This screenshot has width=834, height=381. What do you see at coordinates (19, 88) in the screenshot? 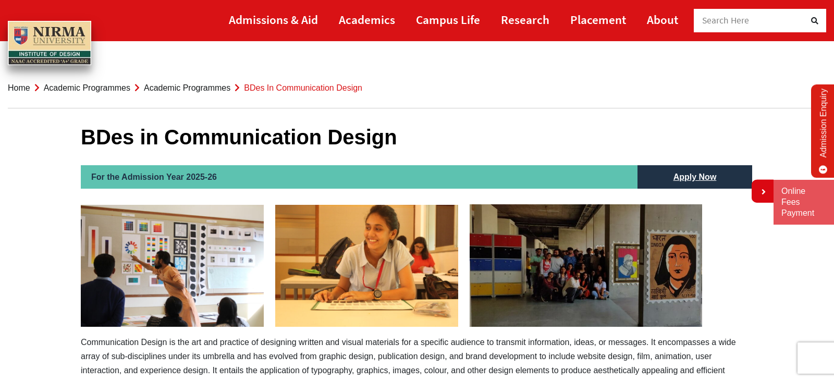
I see `a: Home` at bounding box center [19, 88].